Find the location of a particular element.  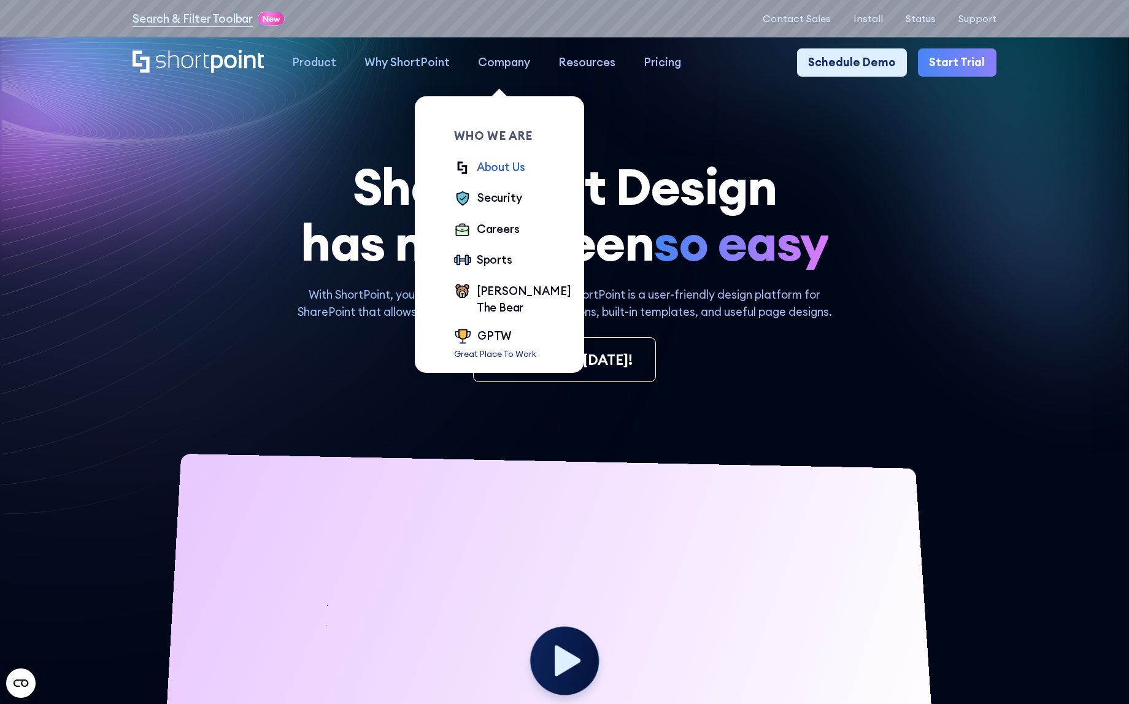

button: Open CMP widget is located at coordinates (21, 683).